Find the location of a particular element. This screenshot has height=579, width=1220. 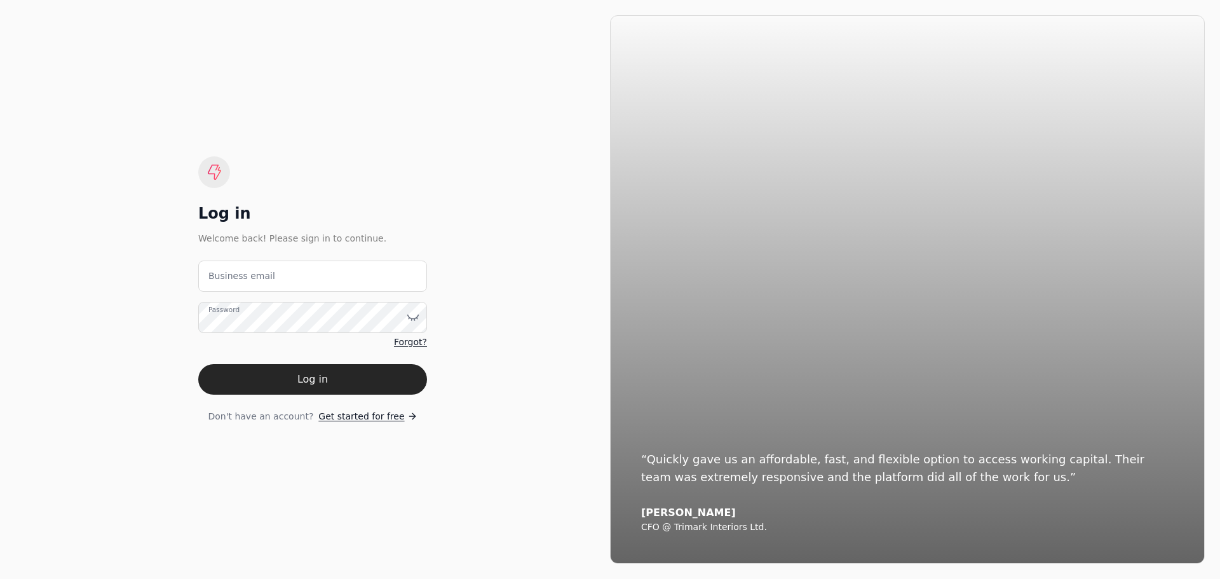

button: Log in is located at coordinates (313, 379).